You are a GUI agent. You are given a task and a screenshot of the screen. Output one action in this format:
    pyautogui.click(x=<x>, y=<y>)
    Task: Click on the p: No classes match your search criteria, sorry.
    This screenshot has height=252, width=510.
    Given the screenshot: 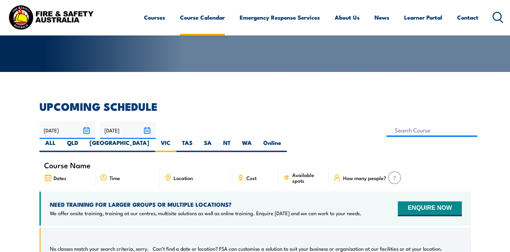 What is the action you would take?
    pyautogui.click(x=99, y=248)
    